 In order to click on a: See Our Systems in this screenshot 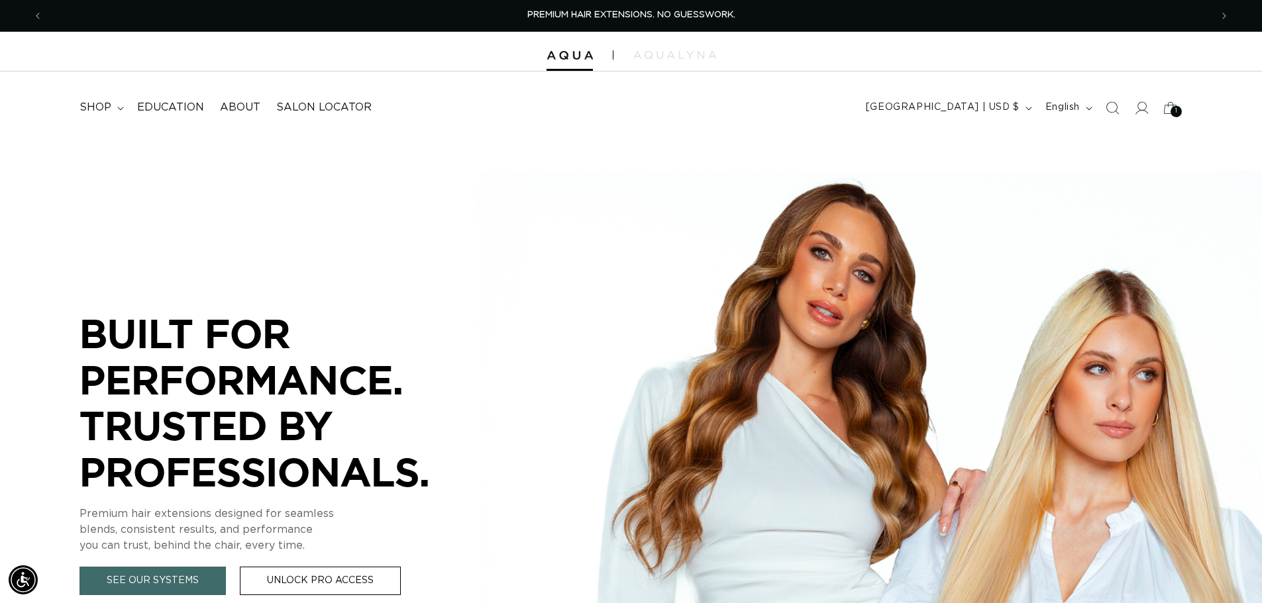, I will do `click(152, 581)`.